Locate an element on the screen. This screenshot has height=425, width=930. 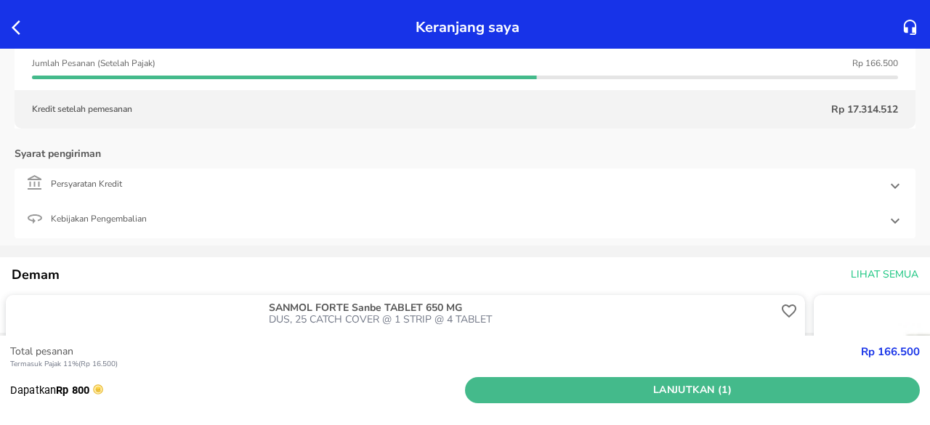
p: Keranjang saya is located at coordinates (467, 27).